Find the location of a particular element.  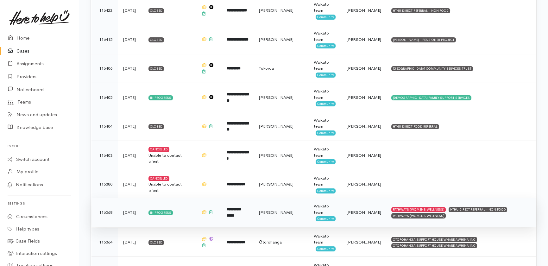

td: 116404 is located at coordinates (105, 126).